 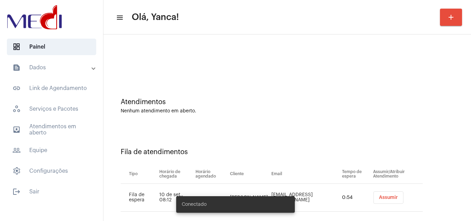 What do you see at coordinates (155, 17) in the screenshot?
I see `span: Olá, Yanca!` at bounding box center [155, 17].